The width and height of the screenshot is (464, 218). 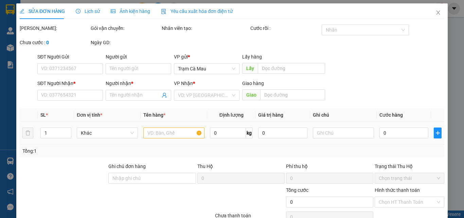 I want to click on div: Gói vận chuyển:, so click(x=125, y=28).